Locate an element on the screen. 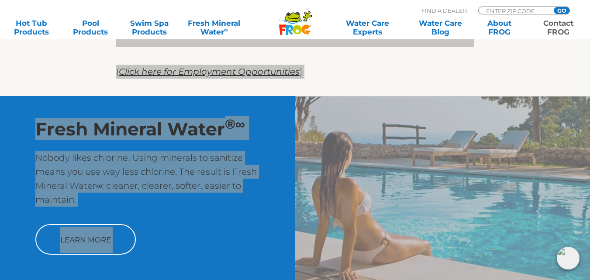  a: Click here for Employment Opportunities is located at coordinates (209, 72).